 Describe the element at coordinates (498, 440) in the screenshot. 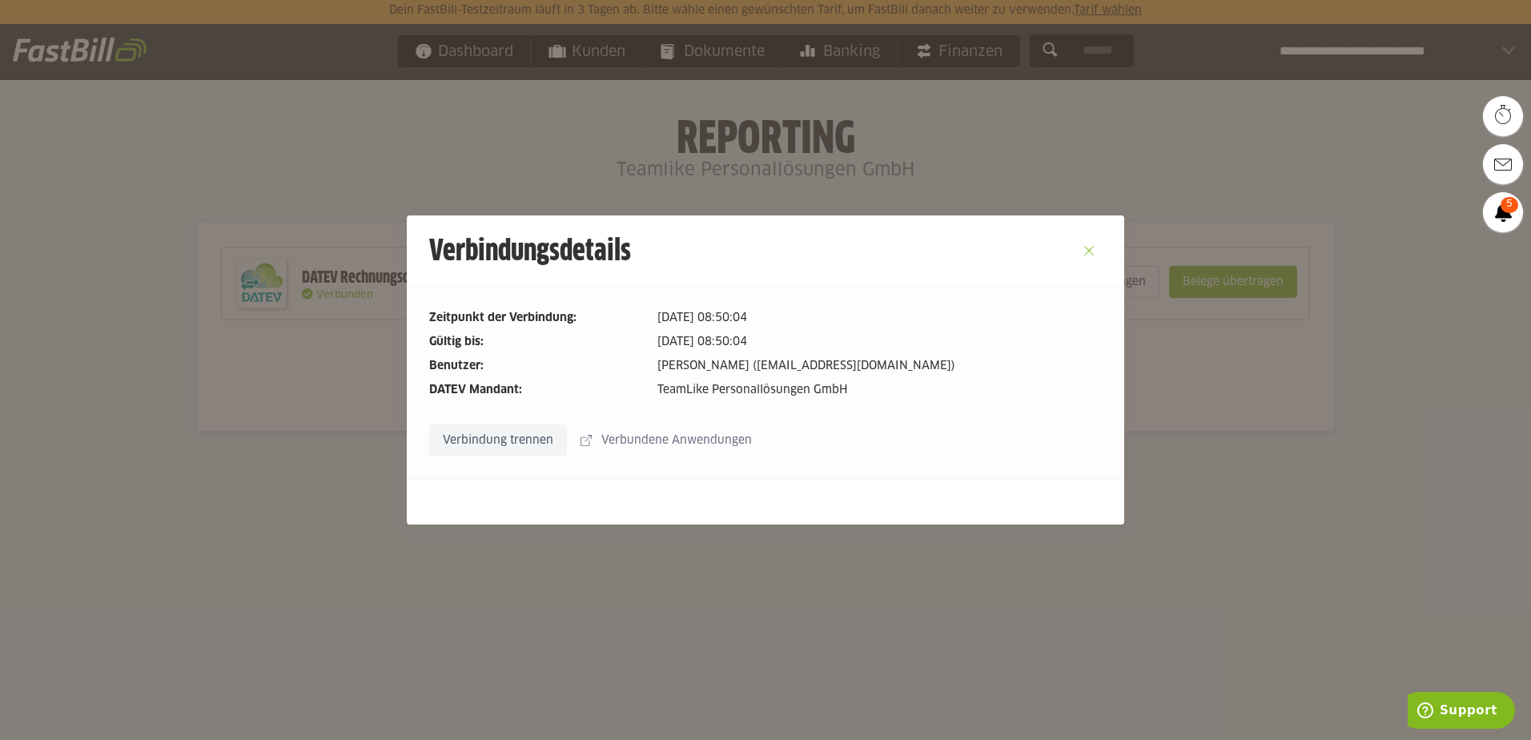

I see `sl-button: Verbindung trennen` at that location.